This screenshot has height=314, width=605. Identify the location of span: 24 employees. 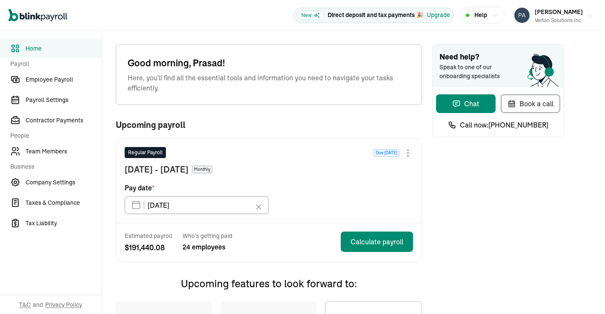
(207, 247).